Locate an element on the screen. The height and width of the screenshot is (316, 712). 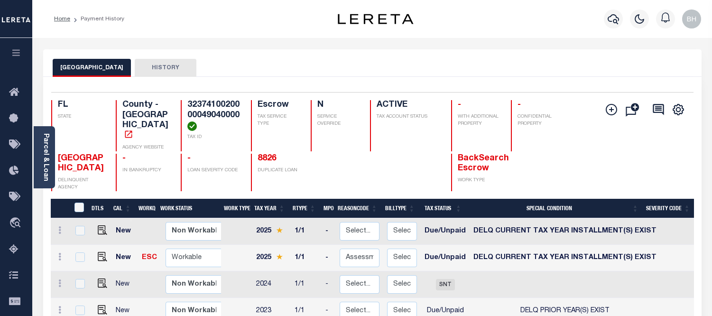
td: 2024 is located at coordinates (271, 285).